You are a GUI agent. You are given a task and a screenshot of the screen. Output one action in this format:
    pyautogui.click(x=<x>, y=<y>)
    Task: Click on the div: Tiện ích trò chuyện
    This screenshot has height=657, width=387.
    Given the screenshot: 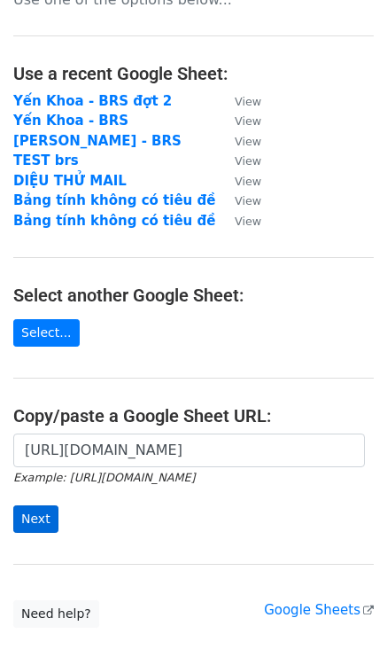 What is the action you would take?
    pyautogui.click(x=343, y=614)
    